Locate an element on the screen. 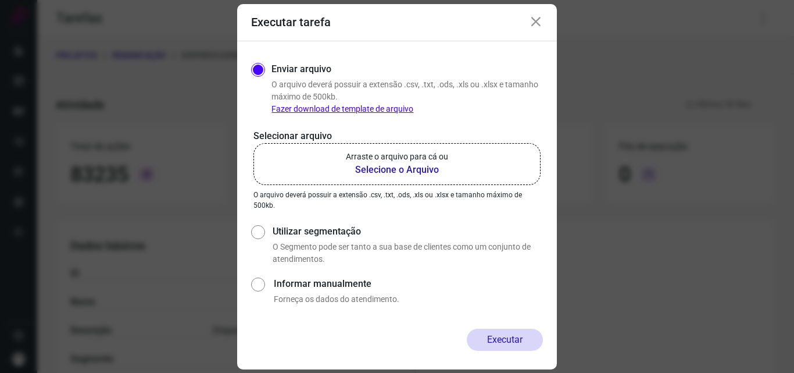 The image size is (794, 373). p: O Segmento pode ser tanto a sua base de clientes como um conjunto de atendimentos. is located at coordinates (408, 253).